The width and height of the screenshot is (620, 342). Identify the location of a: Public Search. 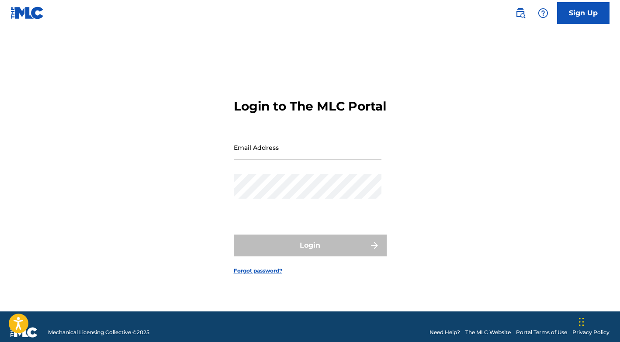
(520, 13).